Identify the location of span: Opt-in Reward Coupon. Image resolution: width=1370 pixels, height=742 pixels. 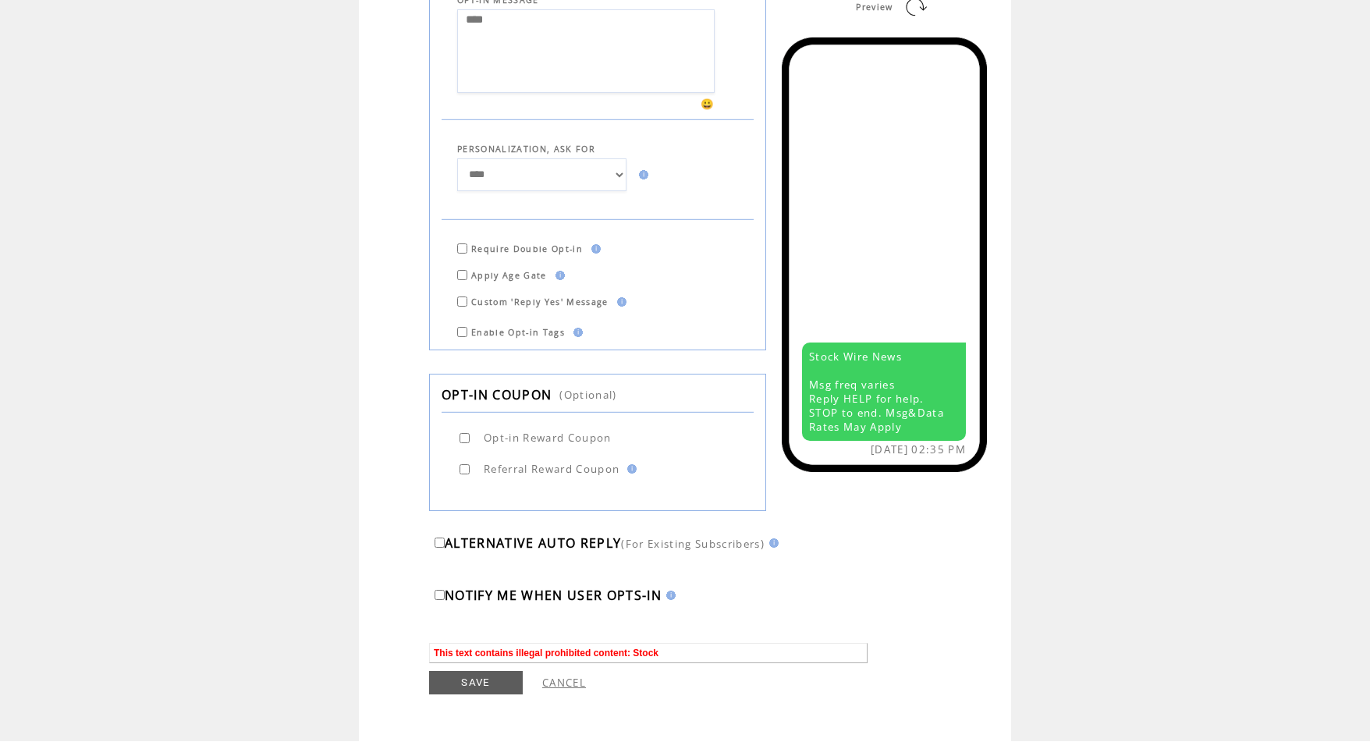
(548, 438).